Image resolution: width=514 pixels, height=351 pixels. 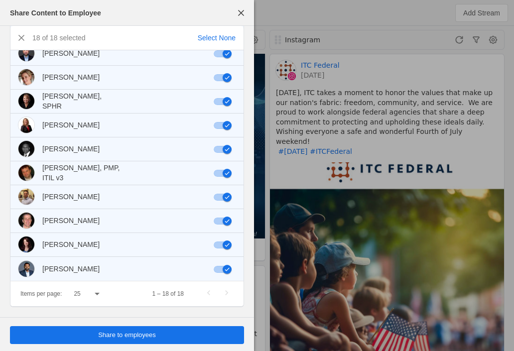 What do you see at coordinates (55, 13) in the screenshot?
I see `div: Share Content to Employee` at bounding box center [55, 13].